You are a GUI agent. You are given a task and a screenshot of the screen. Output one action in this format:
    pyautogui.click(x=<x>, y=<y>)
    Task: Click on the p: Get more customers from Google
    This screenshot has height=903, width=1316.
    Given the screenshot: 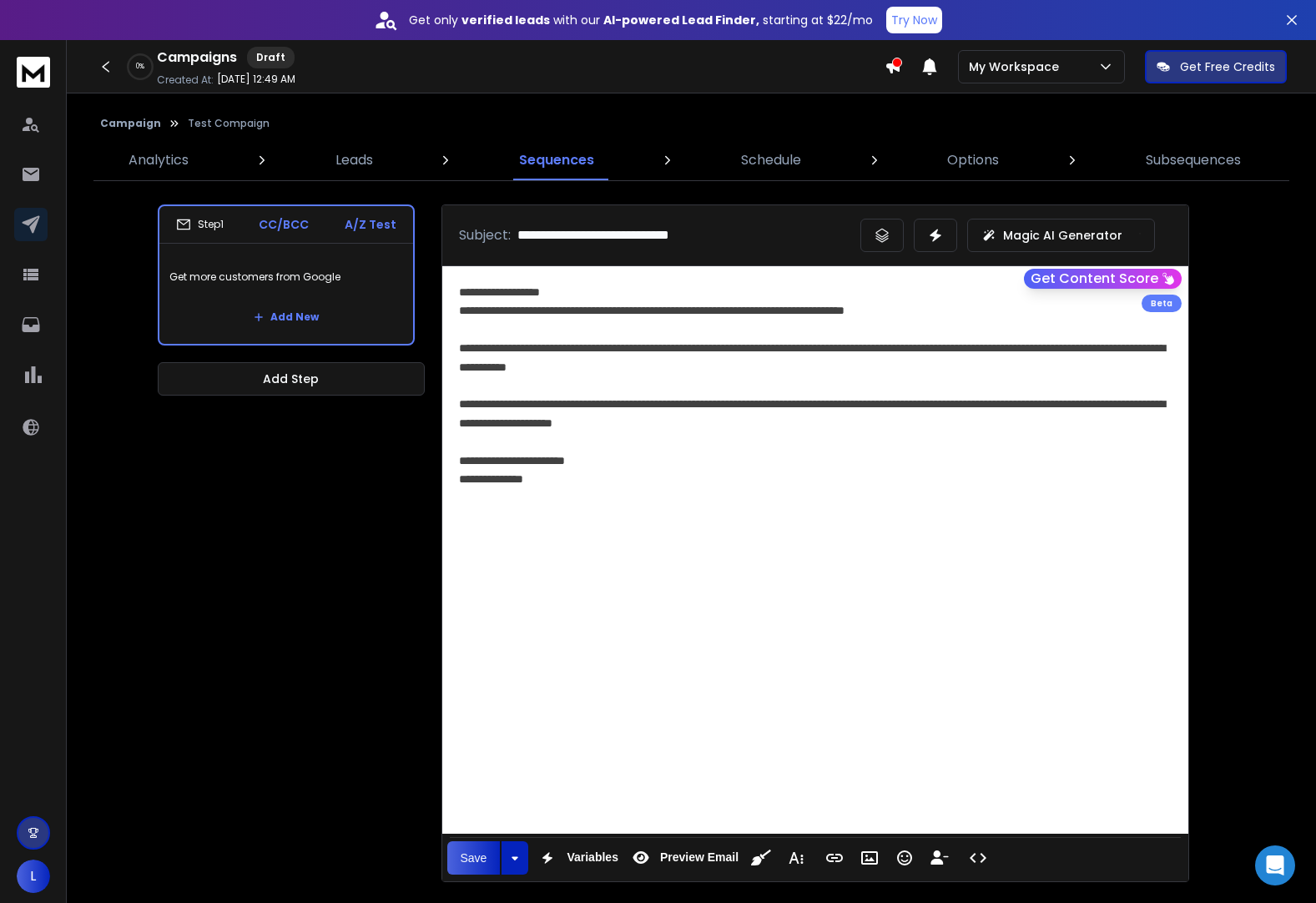 What is the action you would take?
    pyautogui.click(x=286, y=277)
    